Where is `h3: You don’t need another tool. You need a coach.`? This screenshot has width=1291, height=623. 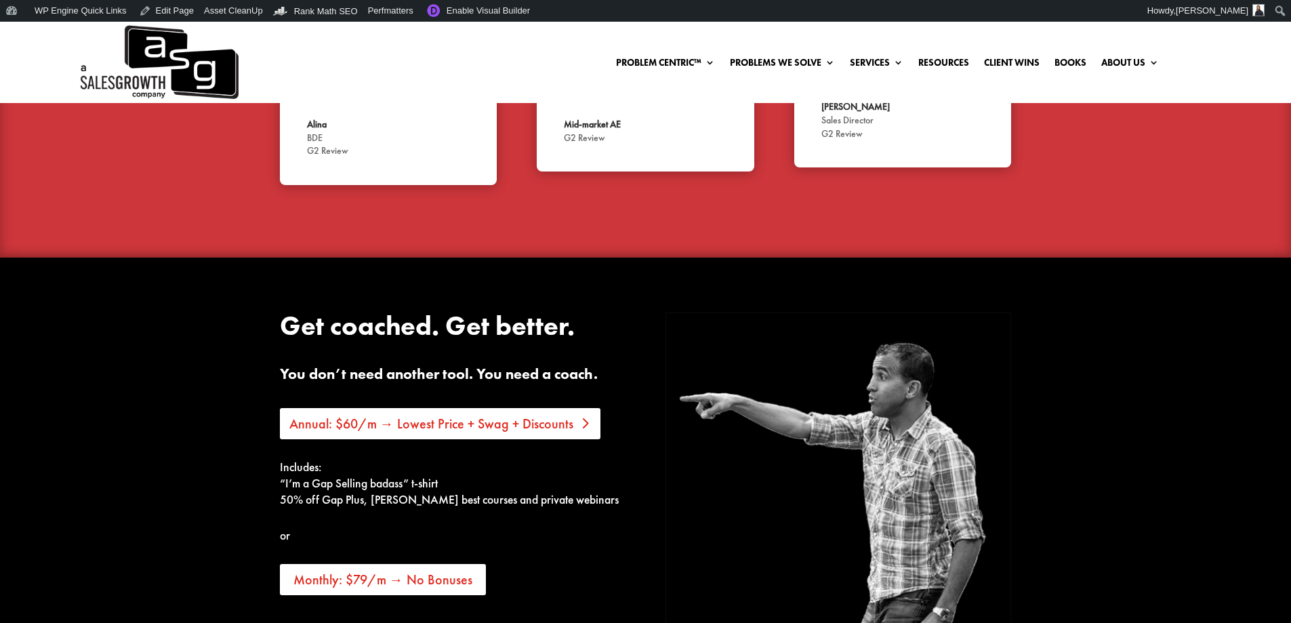 h3: You don’t need another tool. You need a coach. is located at coordinates (453, 377).